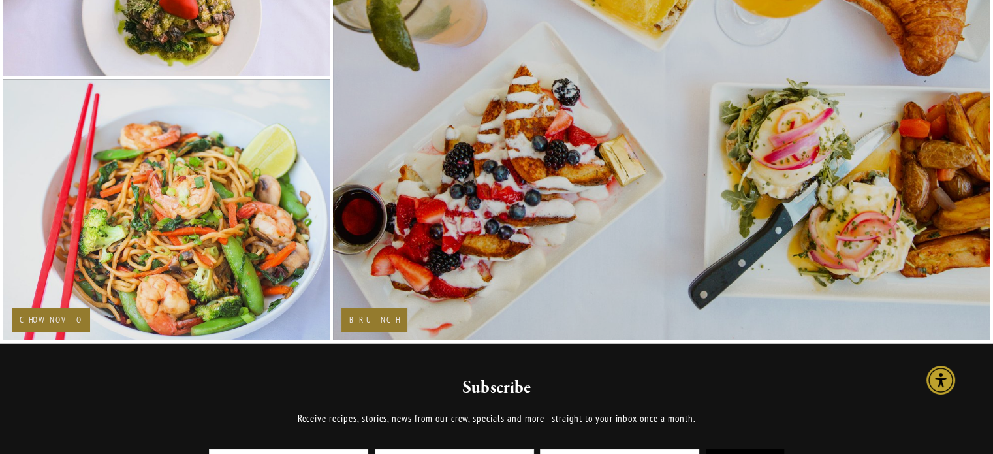  Describe the element at coordinates (51, 319) in the screenshot. I see `h2: Chow Novo` at that location.